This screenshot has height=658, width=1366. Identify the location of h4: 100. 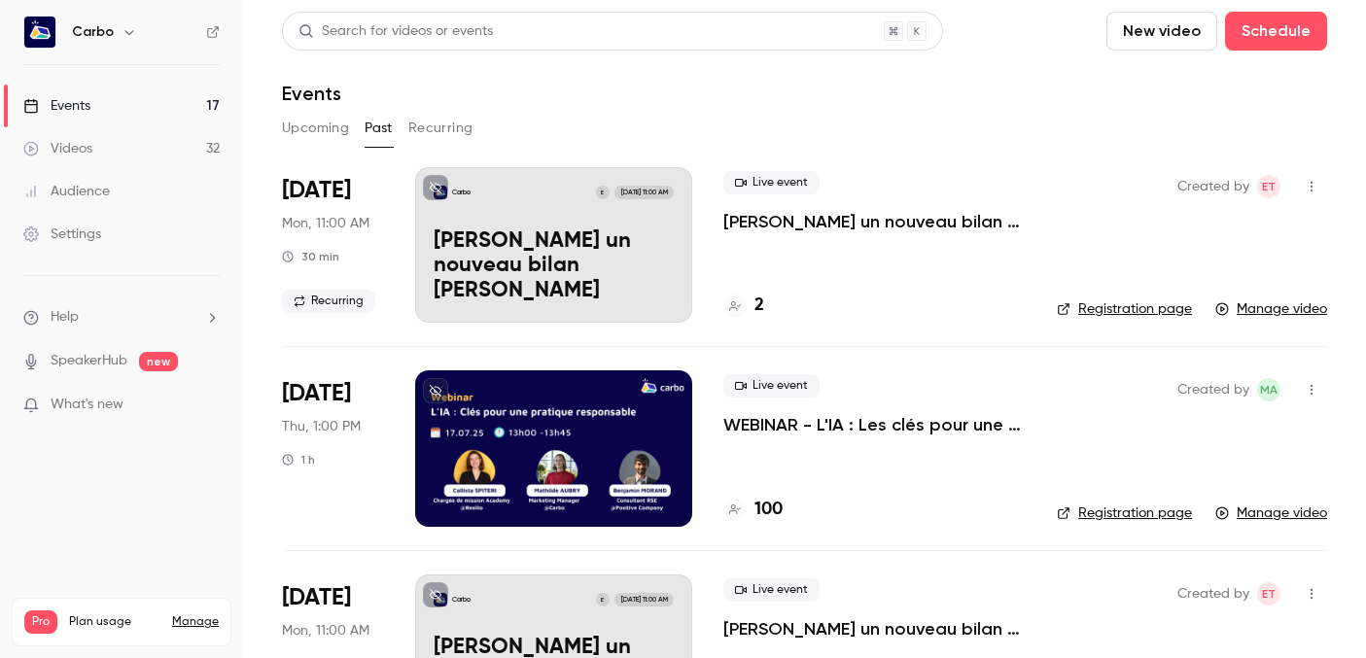
(768, 509).